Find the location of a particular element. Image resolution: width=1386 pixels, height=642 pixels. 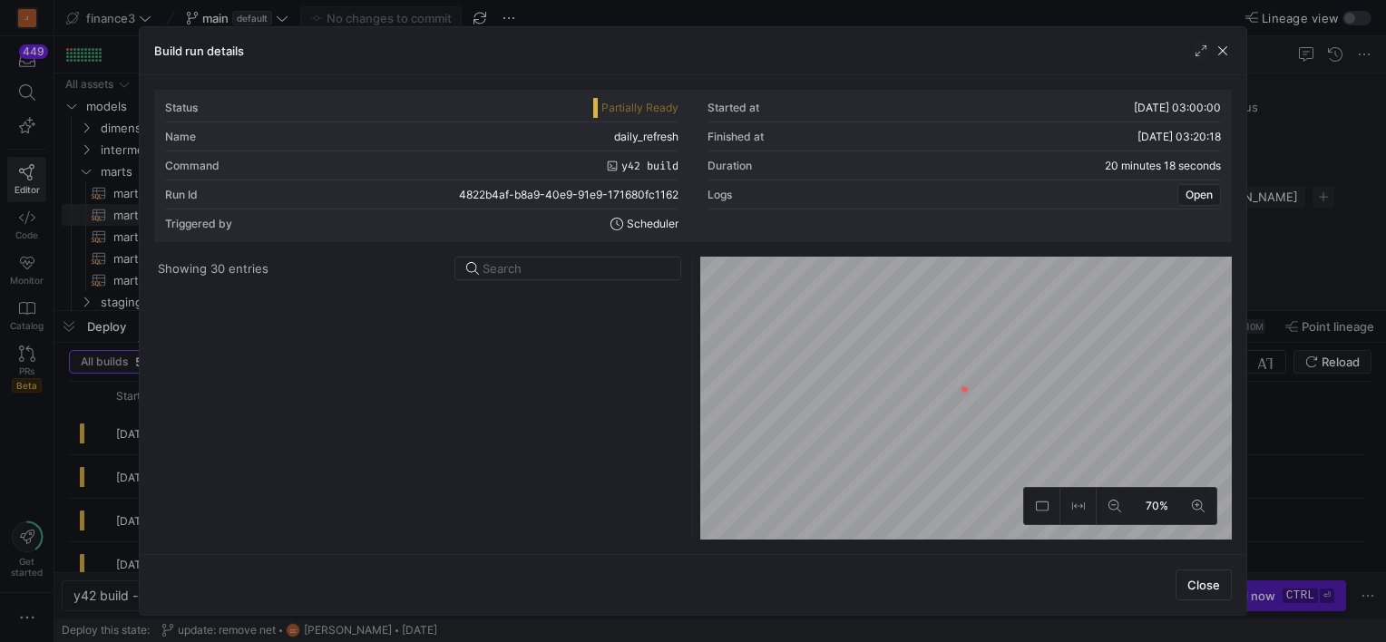

div: Status is located at coordinates (181, 108).